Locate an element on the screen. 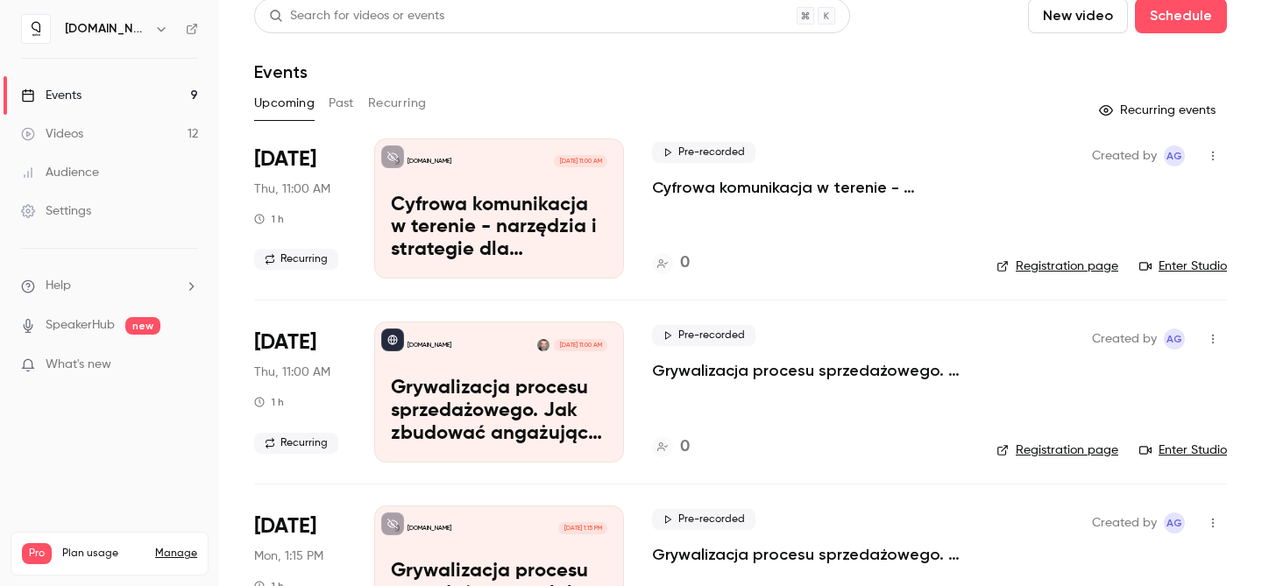 Image resolution: width=1262 pixels, height=586 pixels. h1: Events is located at coordinates (280, 72).